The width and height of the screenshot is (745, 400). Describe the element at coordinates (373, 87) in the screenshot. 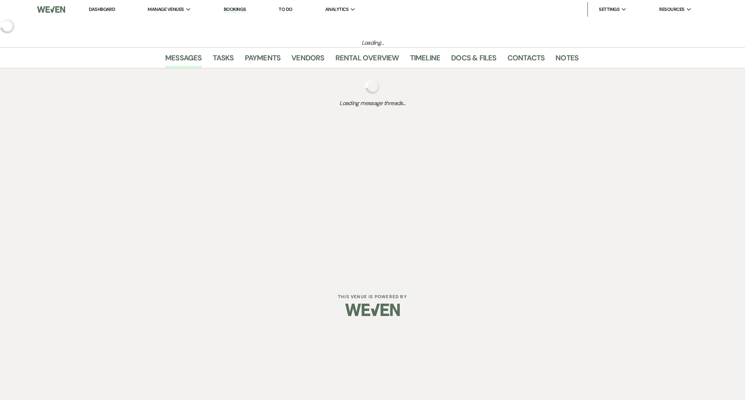

I see `img: loading spinner` at that location.